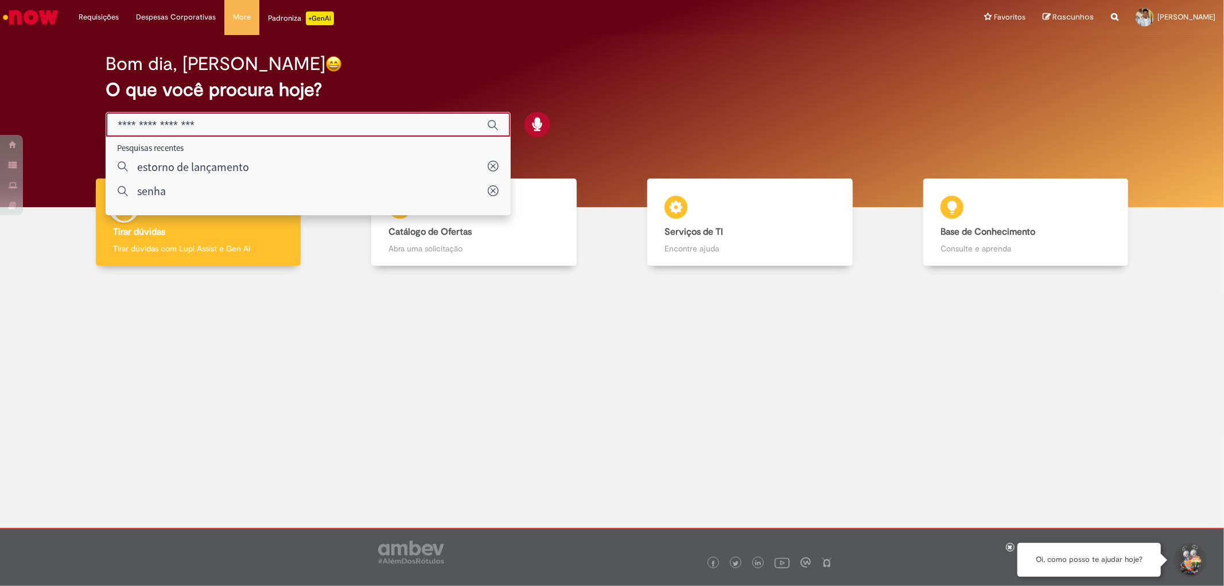 This screenshot has width=1224, height=586. Describe the element at coordinates (1010, 17) in the screenshot. I see `span: Favoritos` at that location.